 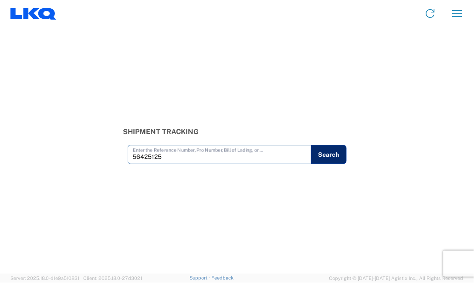 I want to click on button: Search, so click(x=329, y=155).